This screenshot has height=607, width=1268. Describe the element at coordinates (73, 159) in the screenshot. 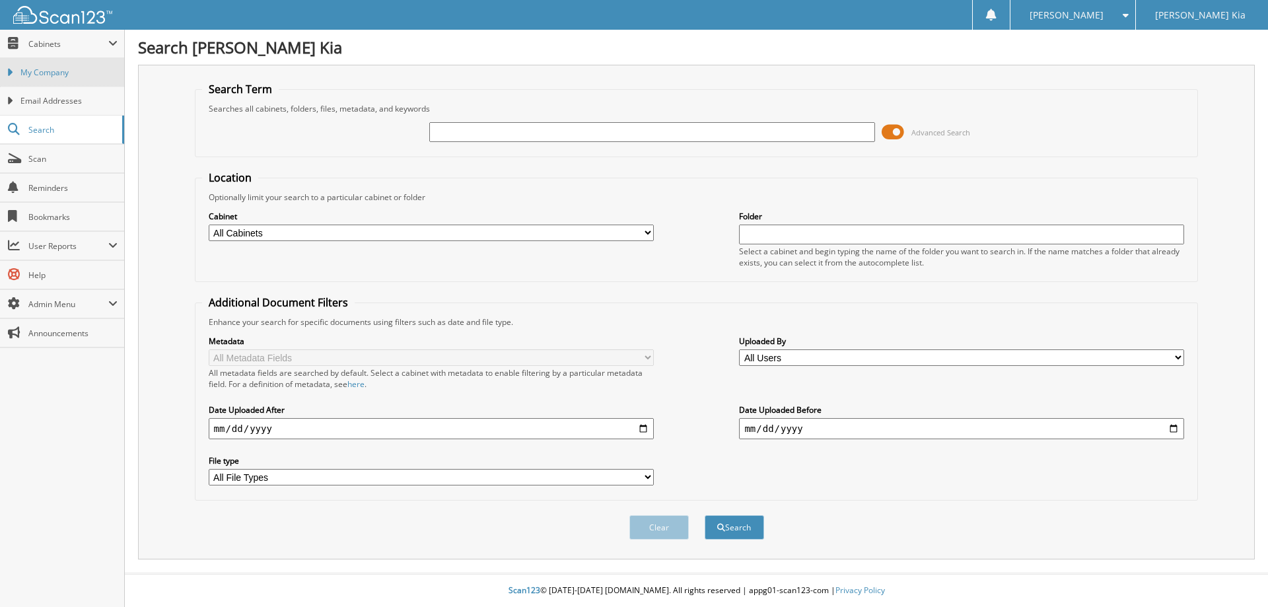

I see `span: Scan` at that location.